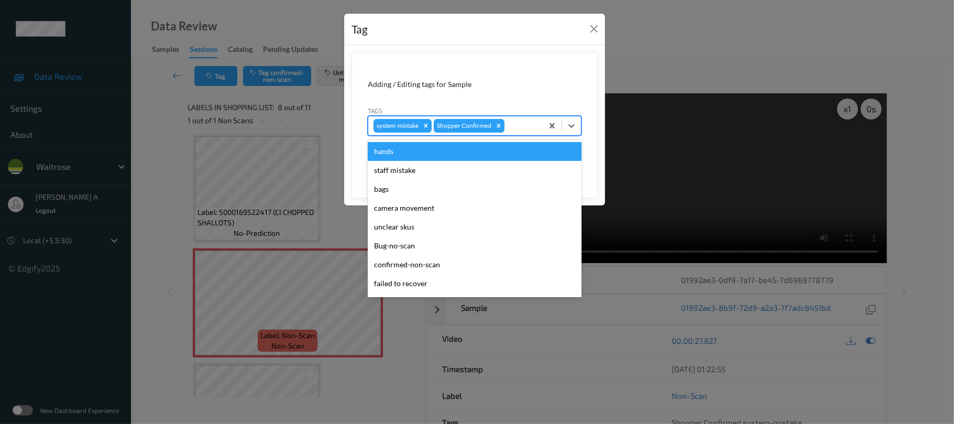  Describe the element at coordinates (475, 208) in the screenshot. I see `div: camera movement` at that location.